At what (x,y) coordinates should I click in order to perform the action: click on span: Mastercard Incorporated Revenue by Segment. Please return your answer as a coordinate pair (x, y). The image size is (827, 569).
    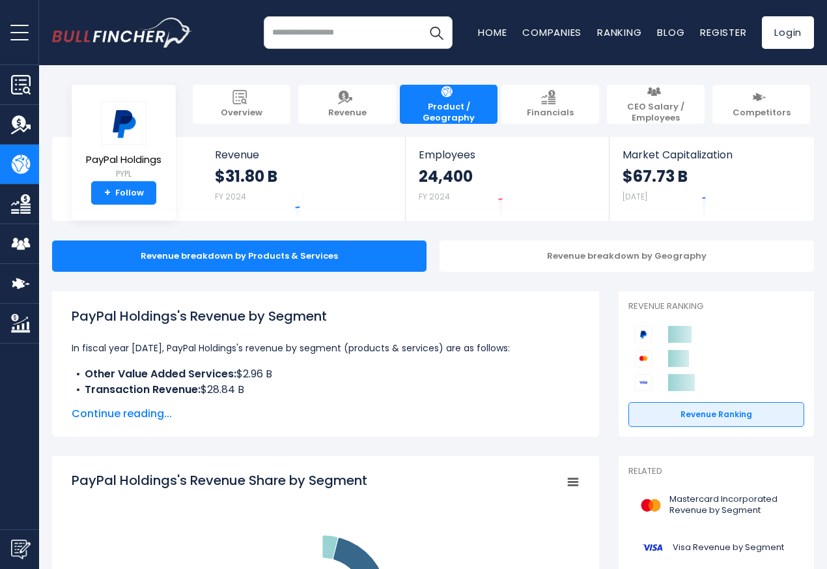
    Looking at the image, I should click on (733, 505).